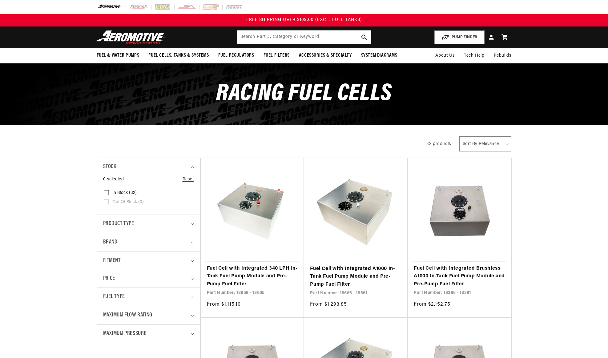  What do you see at coordinates (236, 55) in the screenshot?
I see `span: Fuel Regulators` at bounding box center [236, 55].